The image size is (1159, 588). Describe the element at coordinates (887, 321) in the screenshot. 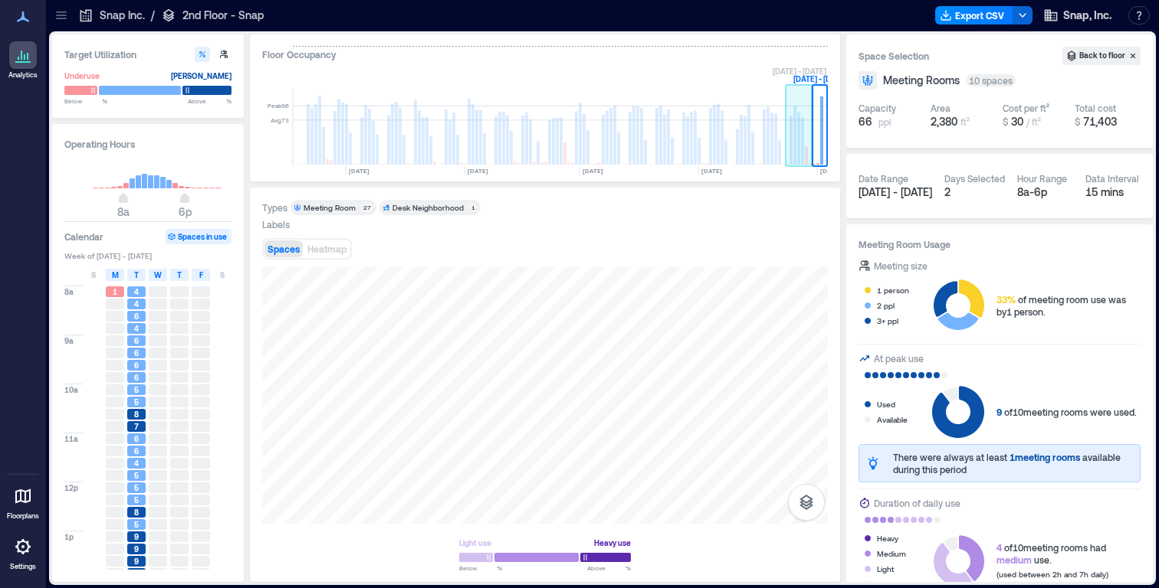

I see `div: 3+ ppl` at that location.